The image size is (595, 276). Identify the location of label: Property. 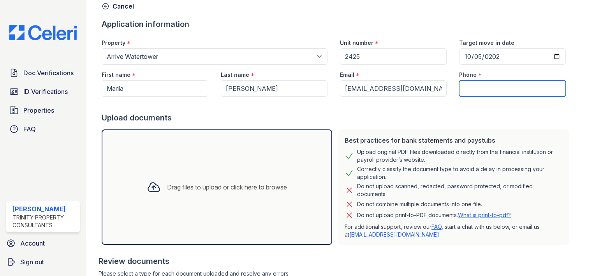
(113, 43).